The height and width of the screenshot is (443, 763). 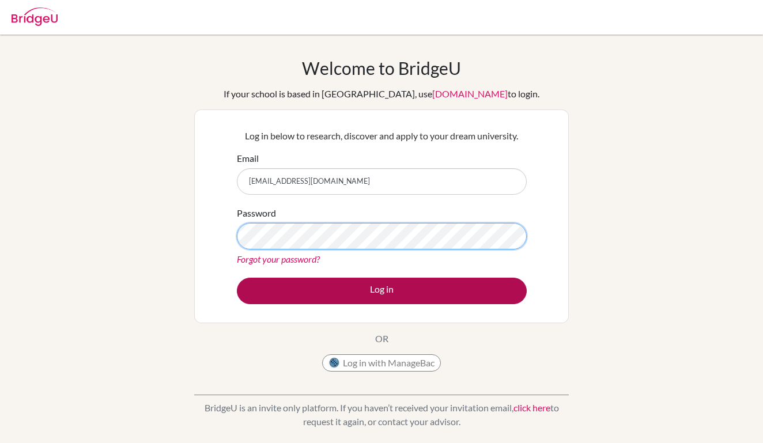 I want to click on button: Log in with ManageBac, so click(x=381, y=363).